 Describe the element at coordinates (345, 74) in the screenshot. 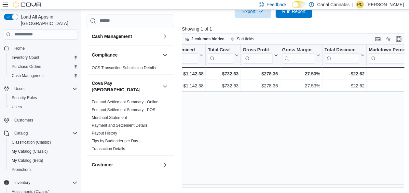

I see `div: -$22.62` at that location.